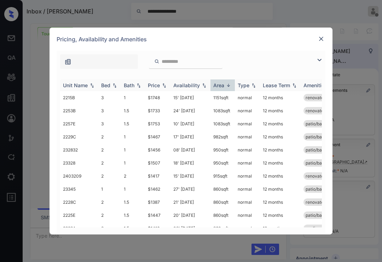  I want to click on td: $1467, so click(158, 137).